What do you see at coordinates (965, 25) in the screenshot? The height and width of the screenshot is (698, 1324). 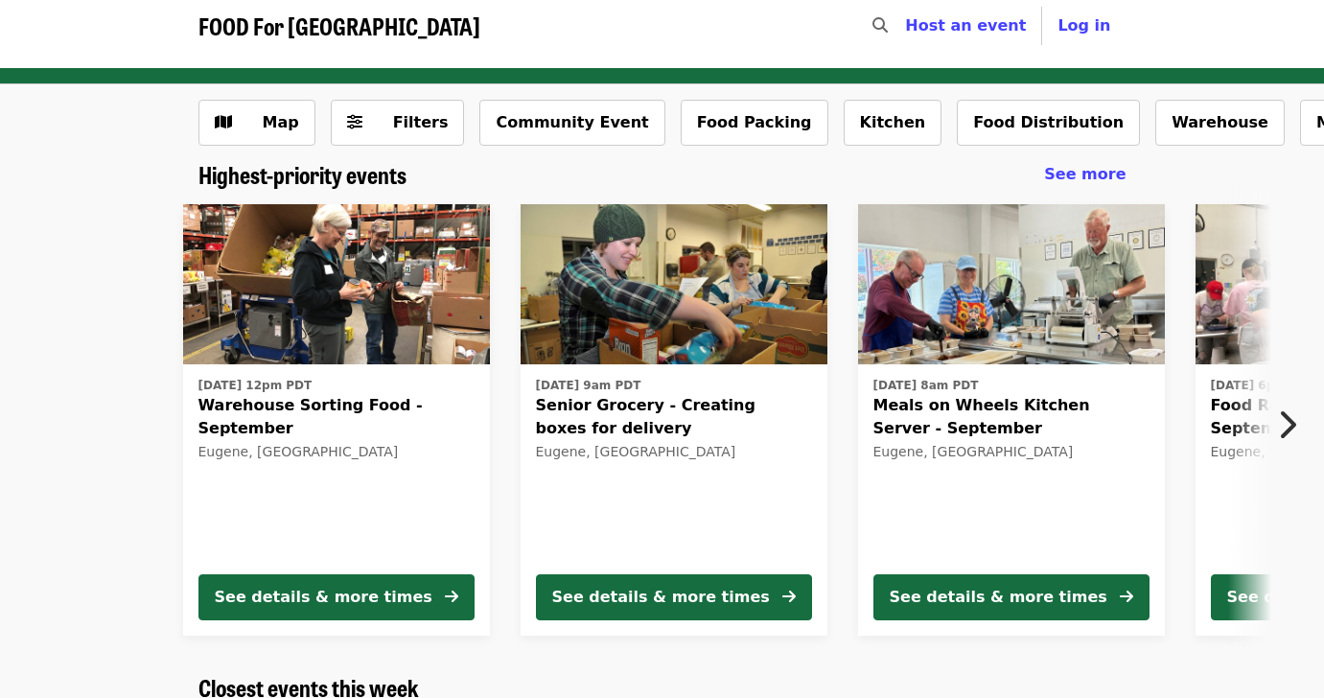 I see `span: Host an event` at bounding box center [965, 25].